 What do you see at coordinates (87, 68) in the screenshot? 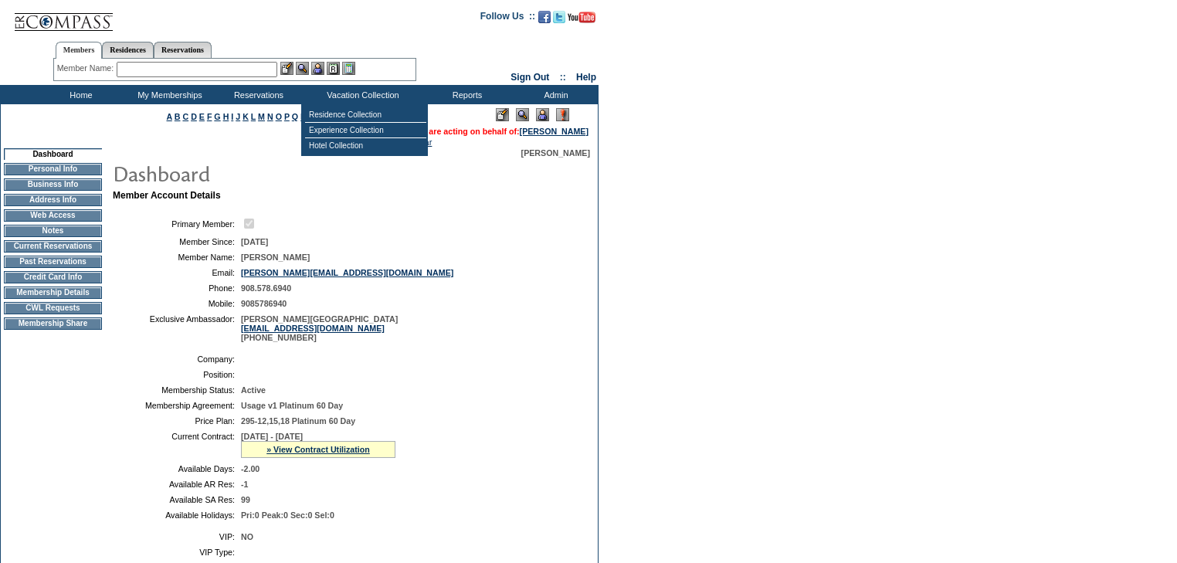
I see `div: Member Name:` at bounding box center [87, 68].